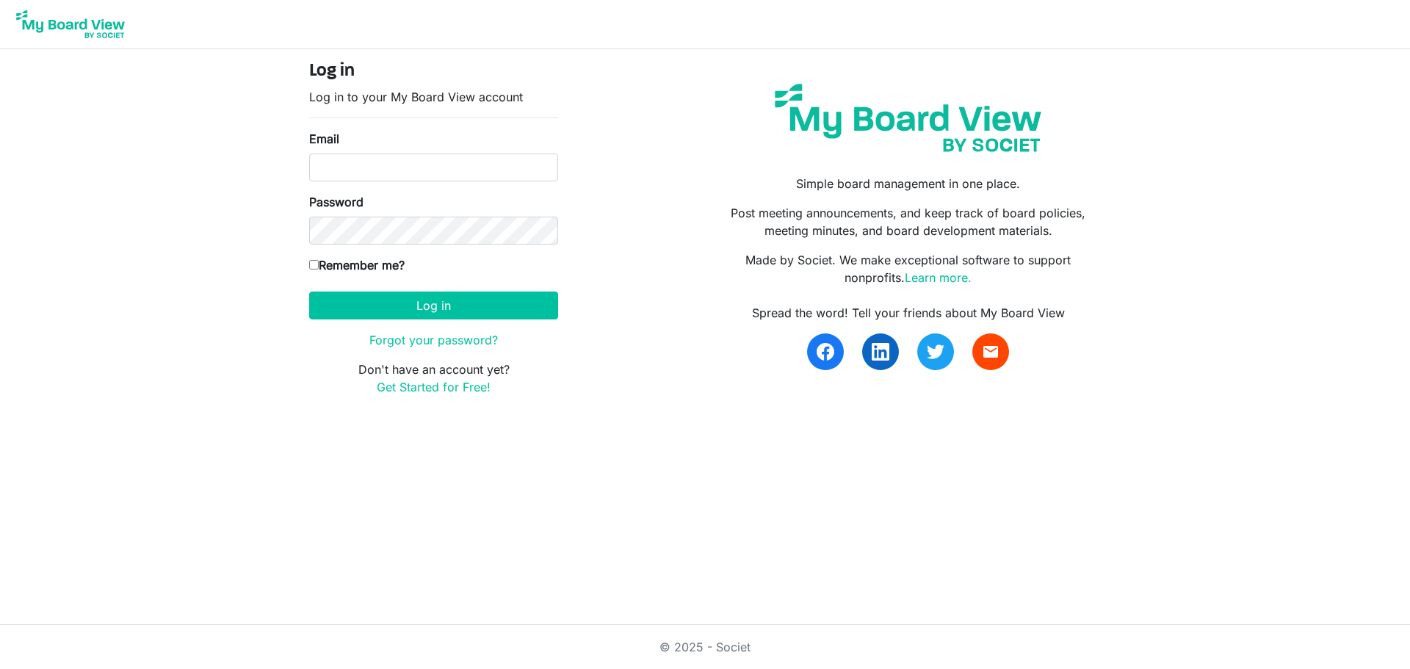  Describe the element at coordinates (433, 378) in the screenshot. I see `p: Don't have an account yet?` at that location.